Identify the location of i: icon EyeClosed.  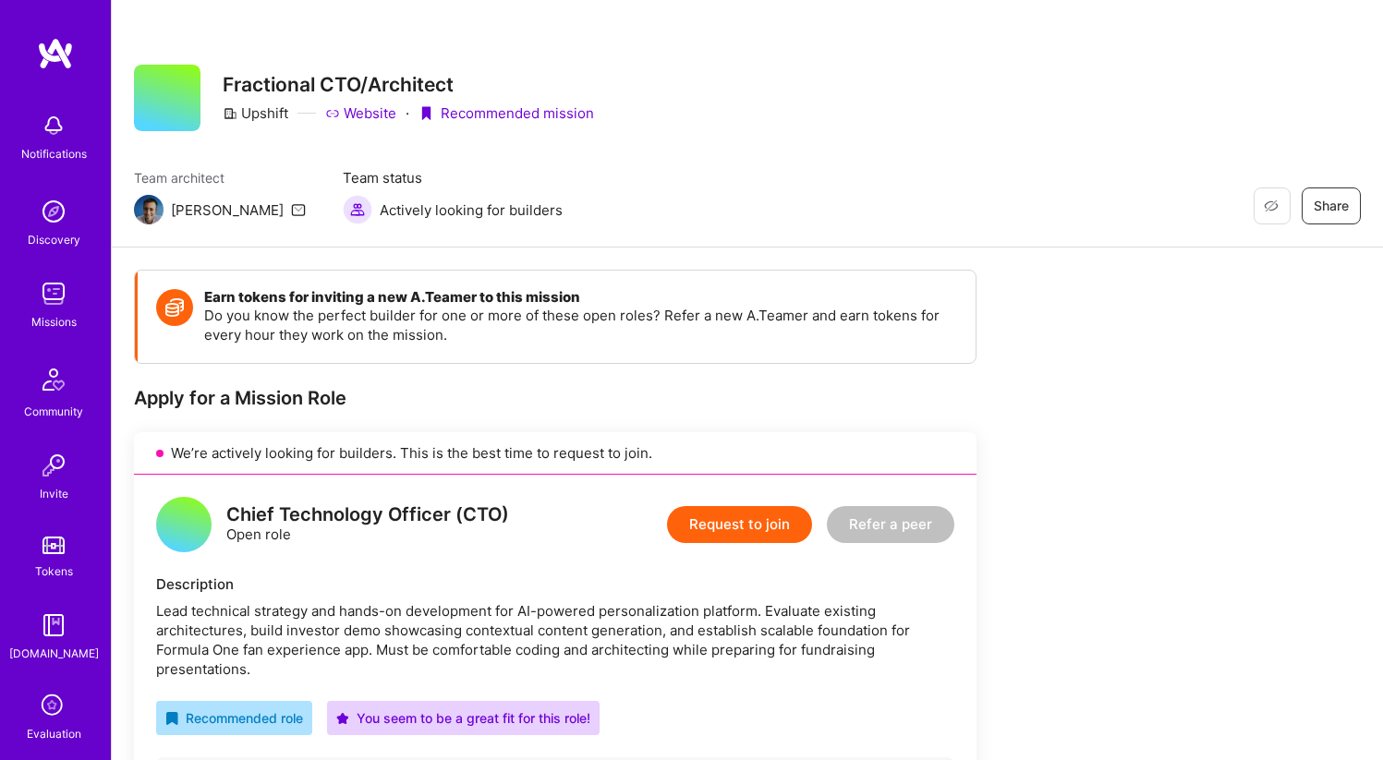
(1271, 206).